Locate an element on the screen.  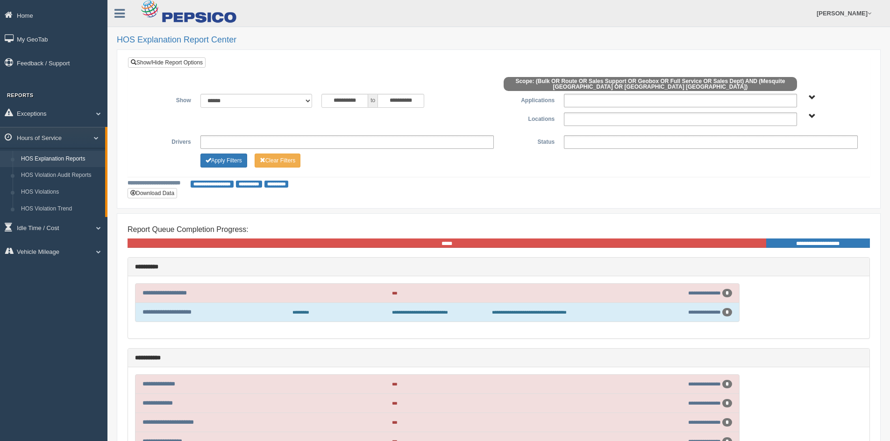
button: Download Data is located at coordinates (152, 193).